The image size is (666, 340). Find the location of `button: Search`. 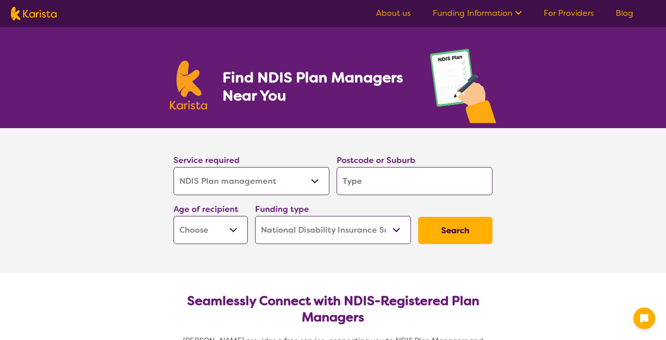

button: Search is located at coordinates (455, 231).